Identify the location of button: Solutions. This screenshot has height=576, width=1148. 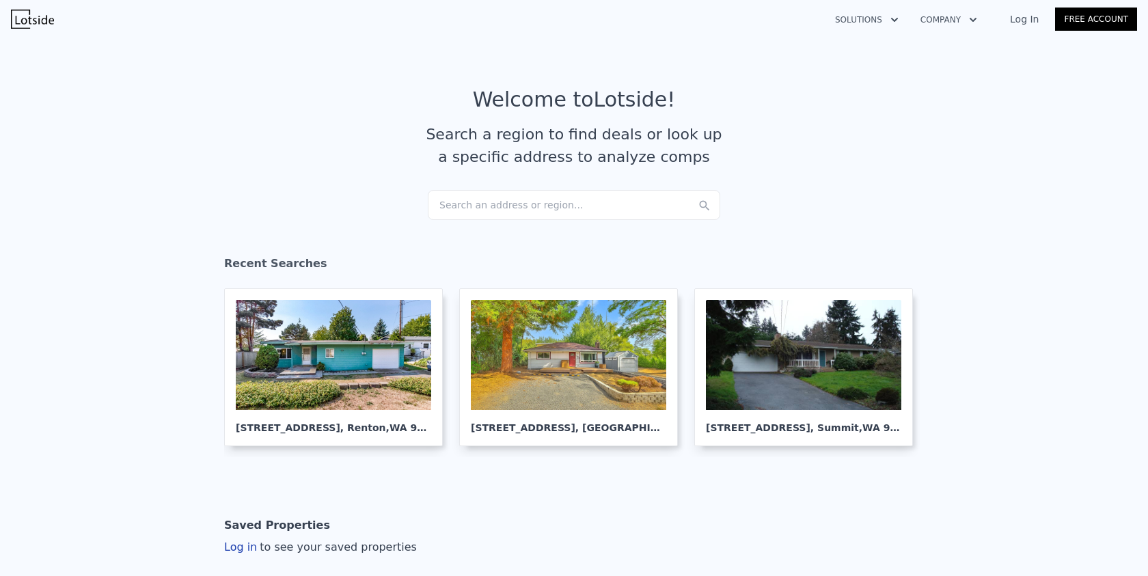
(866, 20).